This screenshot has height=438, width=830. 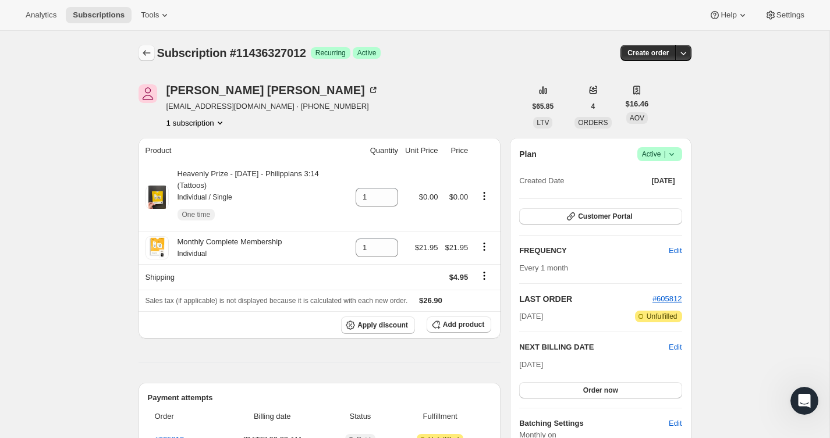 I want to click on div: You’ll get replies here and in your email: ✉️, so click(x=100, y=190).